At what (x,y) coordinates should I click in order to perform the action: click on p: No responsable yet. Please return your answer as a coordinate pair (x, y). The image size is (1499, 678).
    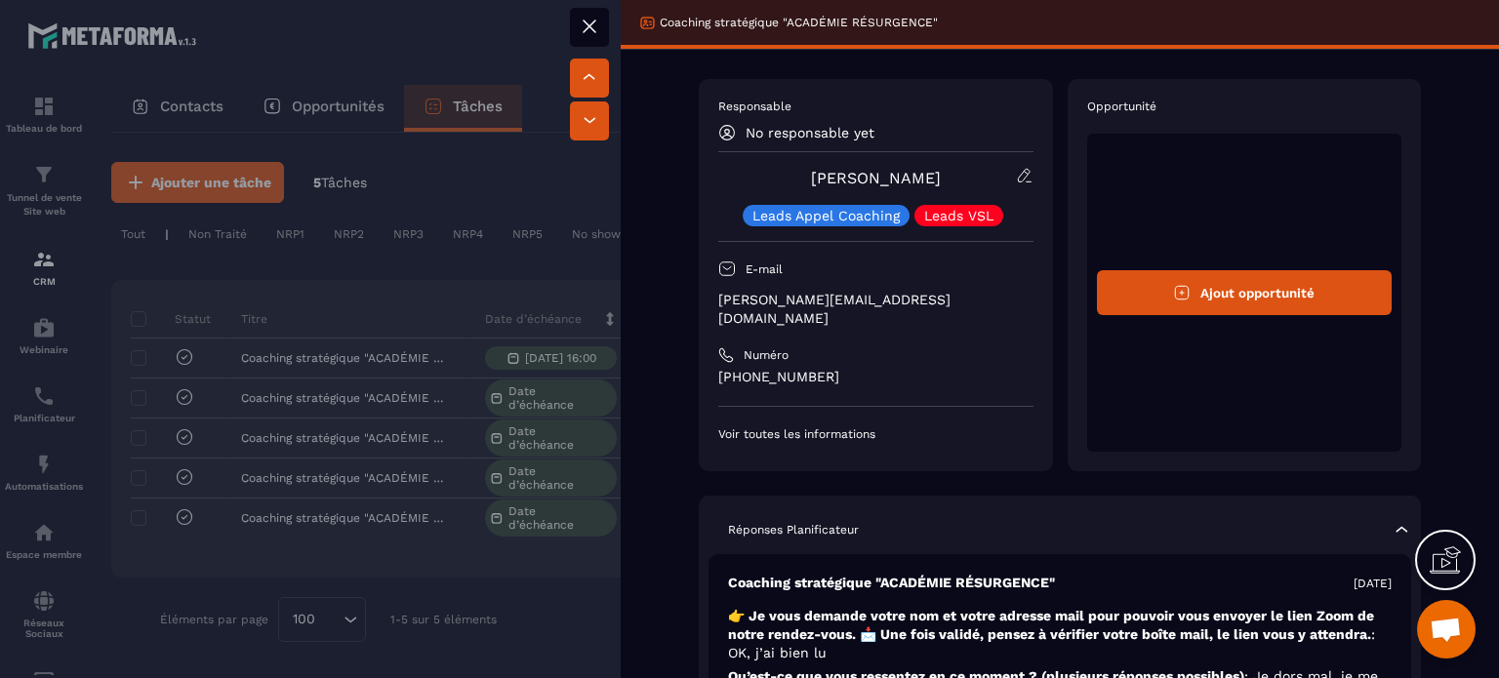
    Looking at the image, I should click on (810, 133).